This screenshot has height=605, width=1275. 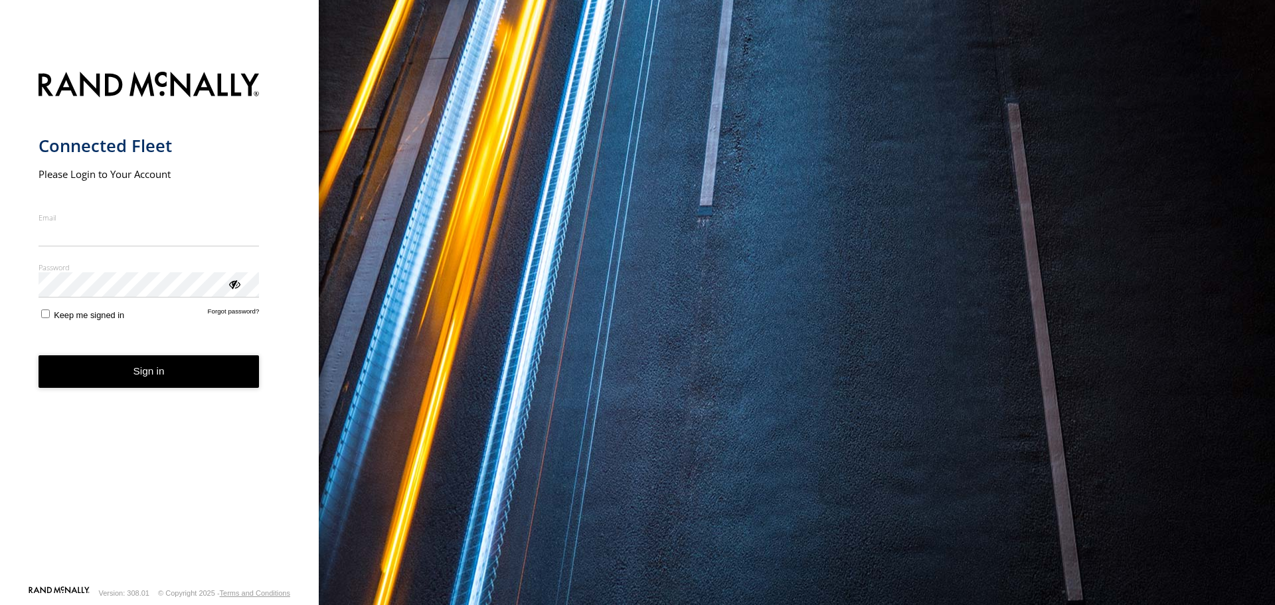 I want to click on div: ViewPassword, so click(x=234, y=284).